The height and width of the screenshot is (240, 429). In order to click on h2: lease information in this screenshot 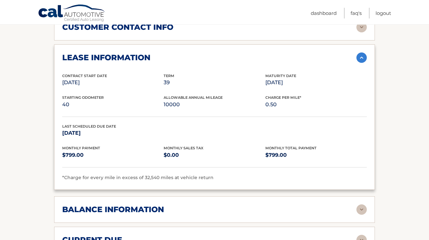, I will do `click(106, 58)`.